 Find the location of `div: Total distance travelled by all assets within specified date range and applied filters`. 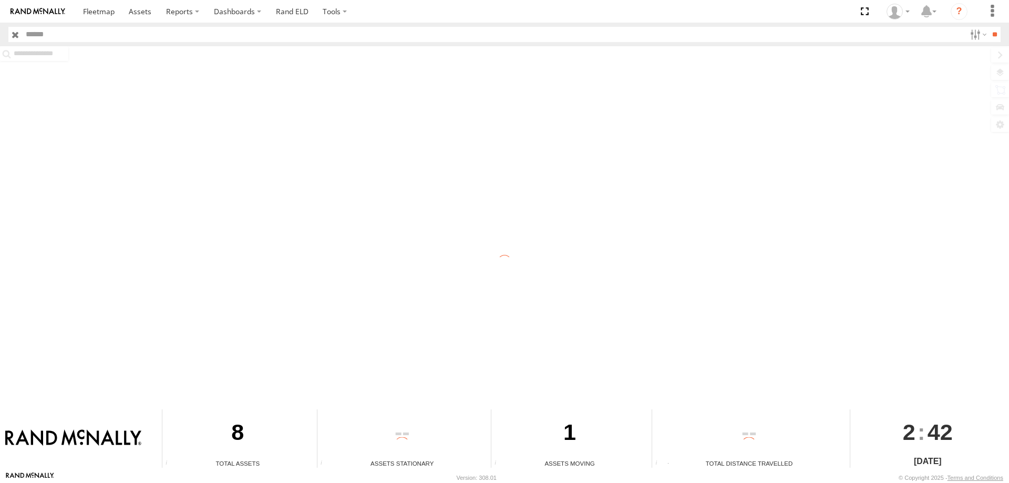

div: Total distance travelled by all assets within specified date range and applied filters is located at coordinates (660, 464).